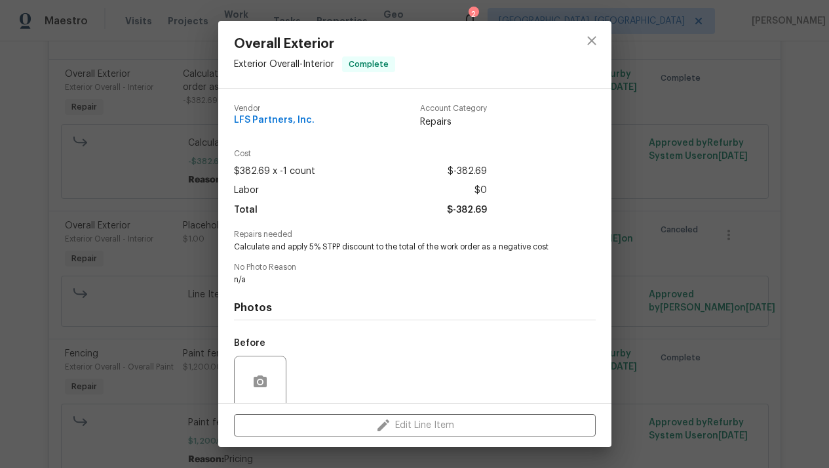 This screenshot has height=468, width=829. I want to click on button: close, so click(592, 41).